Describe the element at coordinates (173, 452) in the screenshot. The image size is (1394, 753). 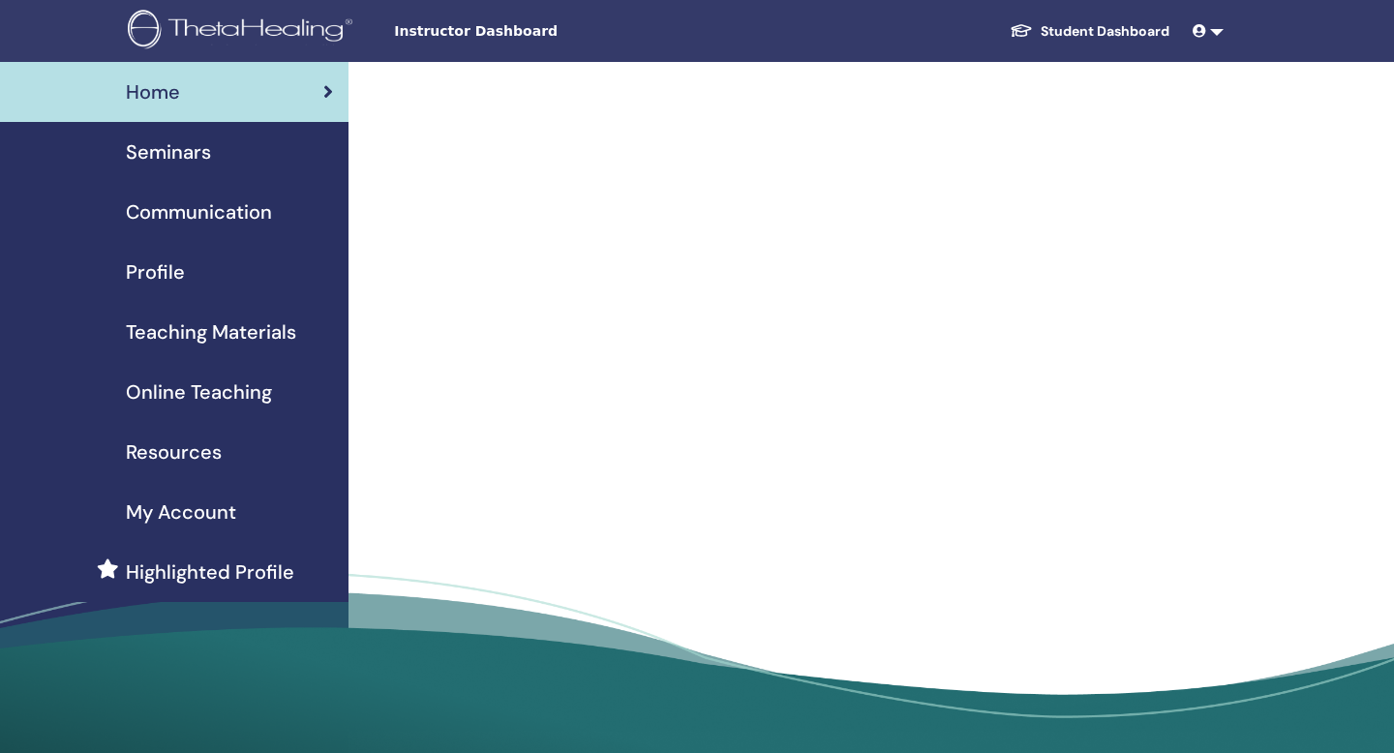
I see `span: Resources` at that location.